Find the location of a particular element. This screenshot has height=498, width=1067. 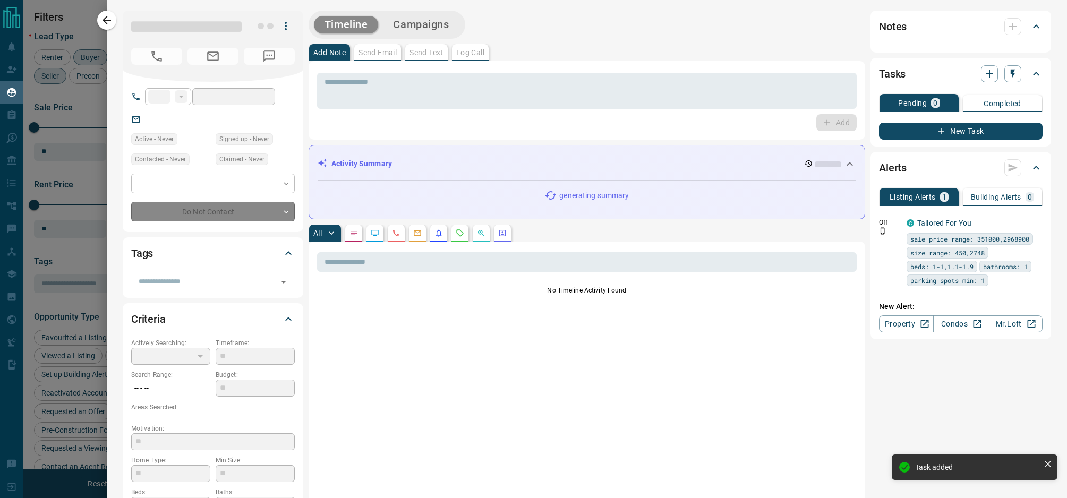

div: Tasks is located at coordinates (961, 74).